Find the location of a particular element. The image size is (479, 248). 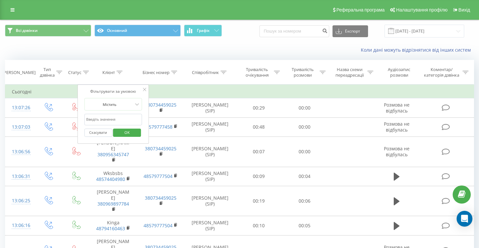

button: Основний is located at coordinates (138, 31).